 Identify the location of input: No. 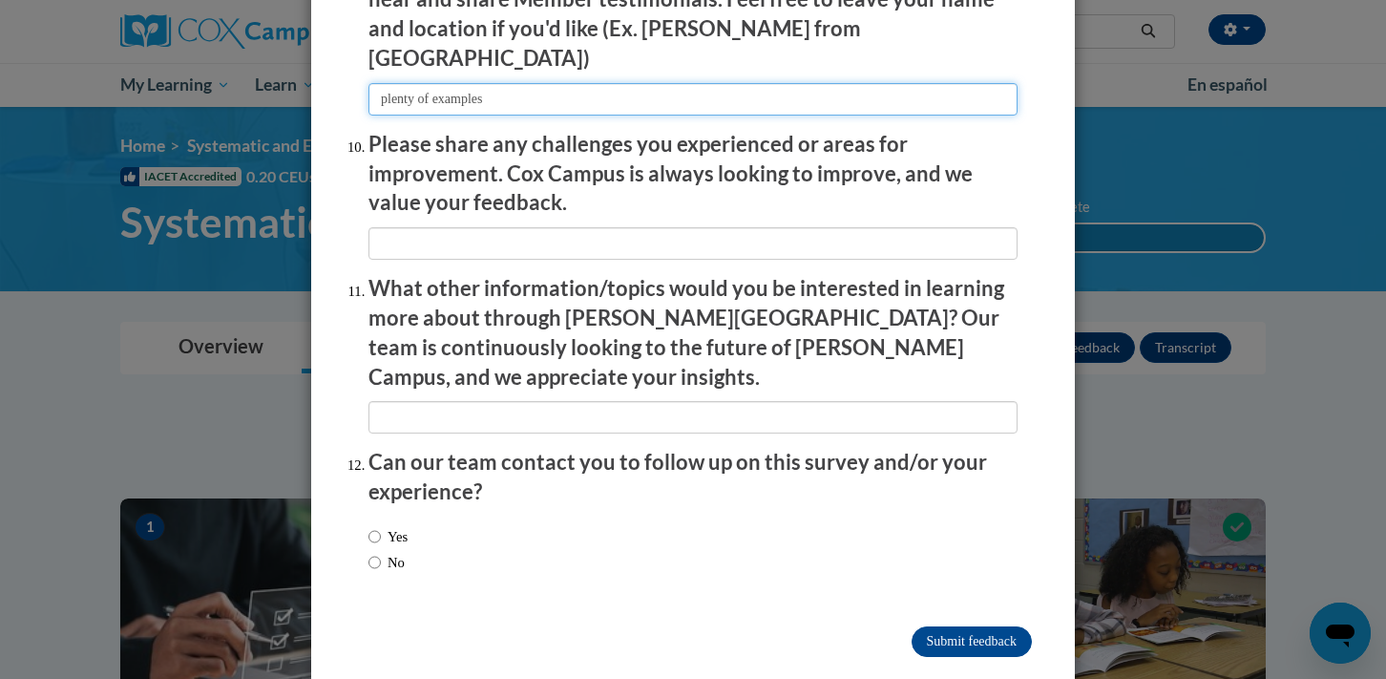
(374, 562).